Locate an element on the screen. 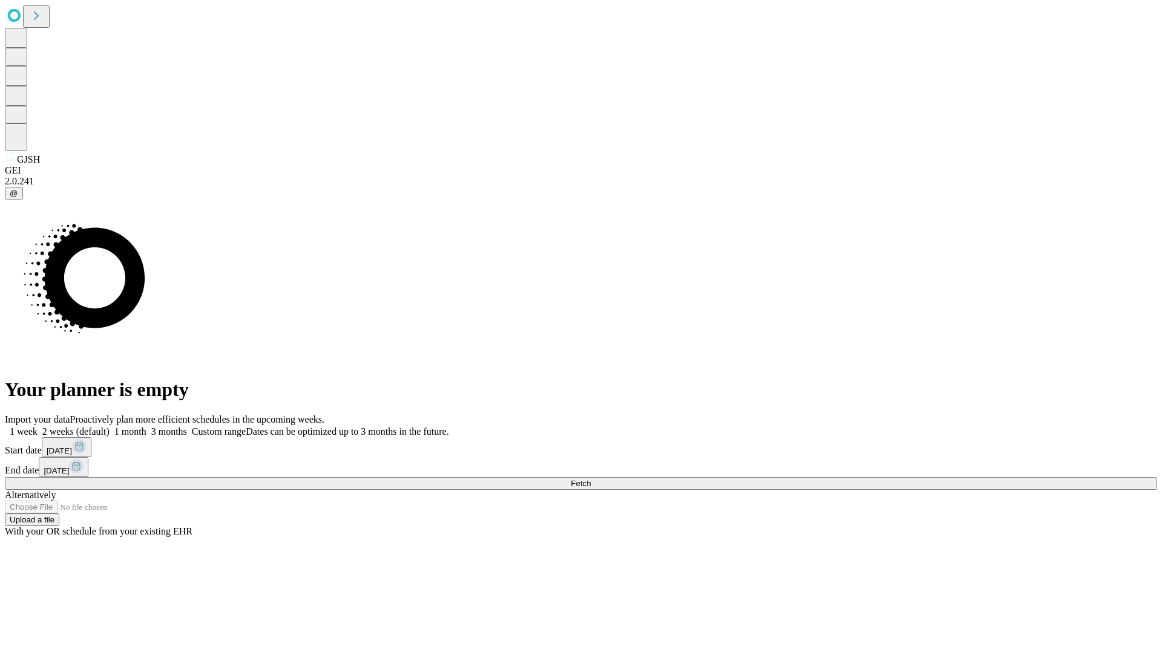  div: 2.0.241 is located at coordinates (581, 182).